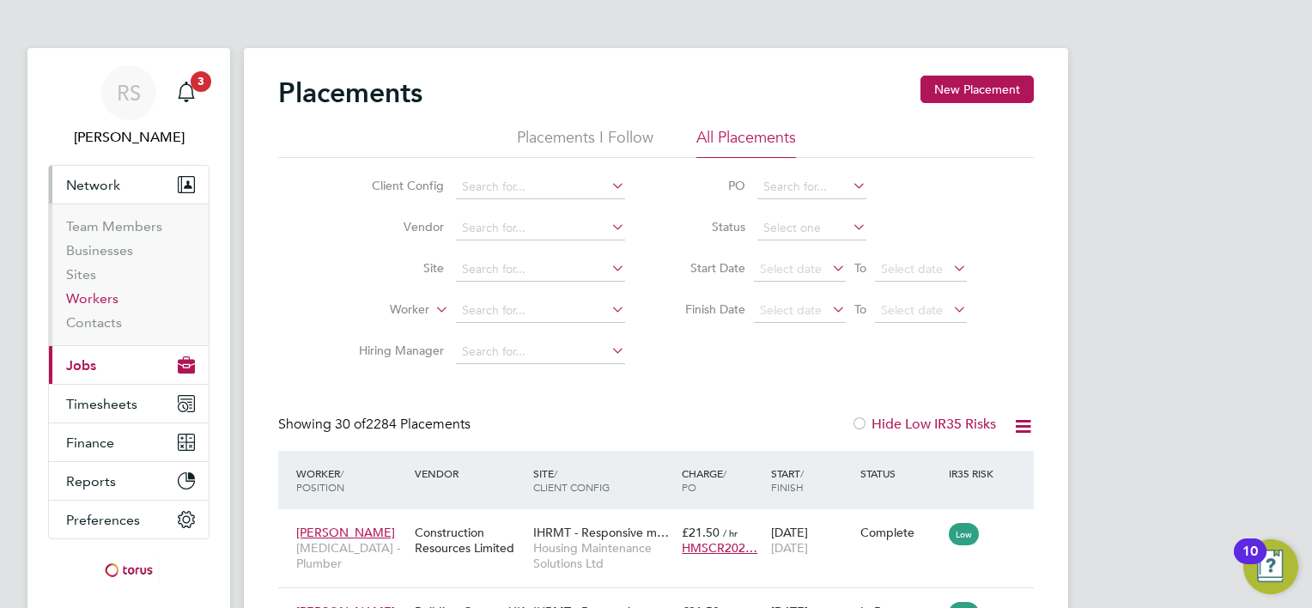 The width and height of the screenshot is (1312, 608). What do you see at coordinates (93, 185) in the screenshot?
I see `span: Network` at bounding box center [93, 185].